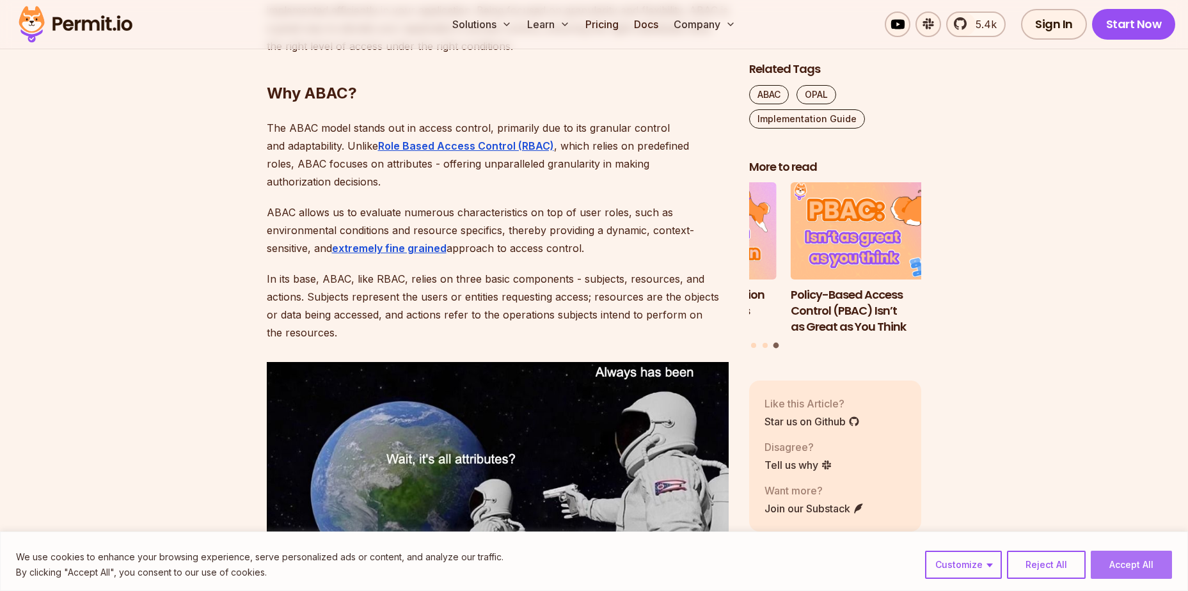 Image resolution: width=1188 pixels, height=591 pixels. Describe the element at coordinates (498, 306) in the screenshot. I see `p: In its base, ABAC, like RBAC, relies on three basic components - subjects, resources, and actions...` at that location.